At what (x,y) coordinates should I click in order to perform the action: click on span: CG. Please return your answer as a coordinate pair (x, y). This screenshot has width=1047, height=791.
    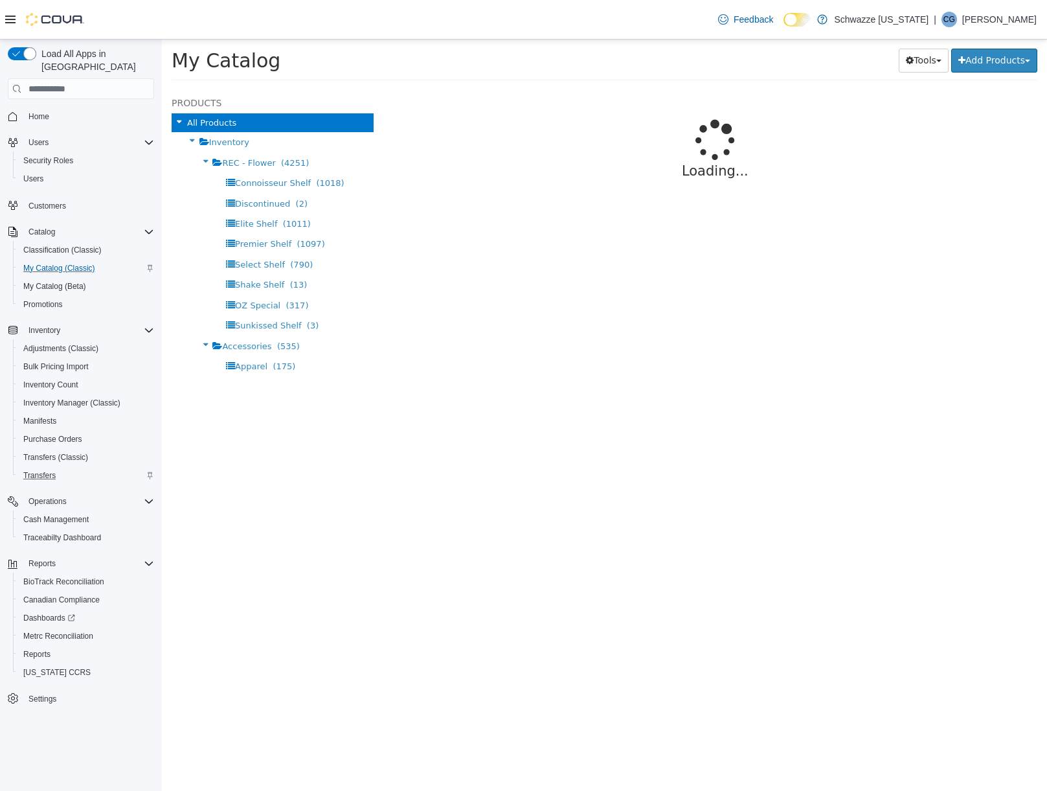
    Looking at the image, I should click on (950, 19).